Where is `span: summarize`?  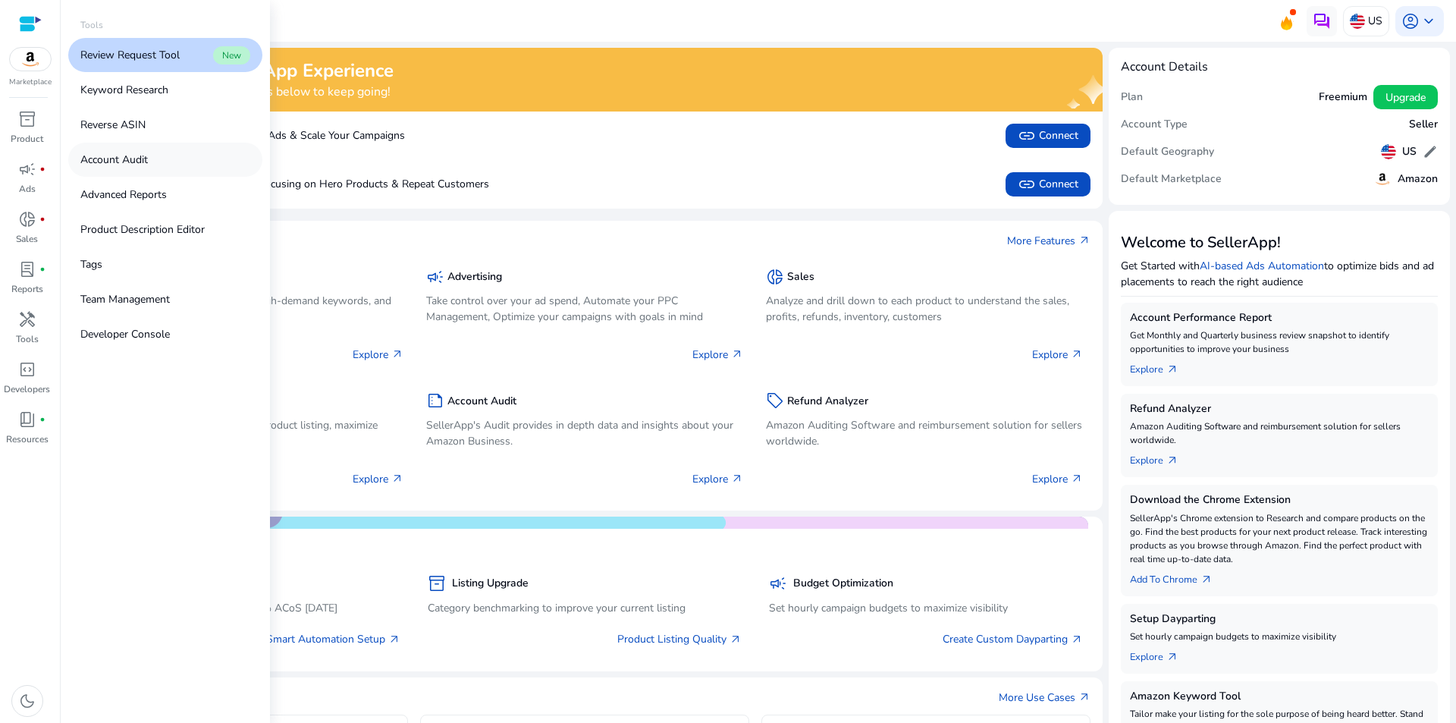
span: summarize is located at coordinates (435, 400).